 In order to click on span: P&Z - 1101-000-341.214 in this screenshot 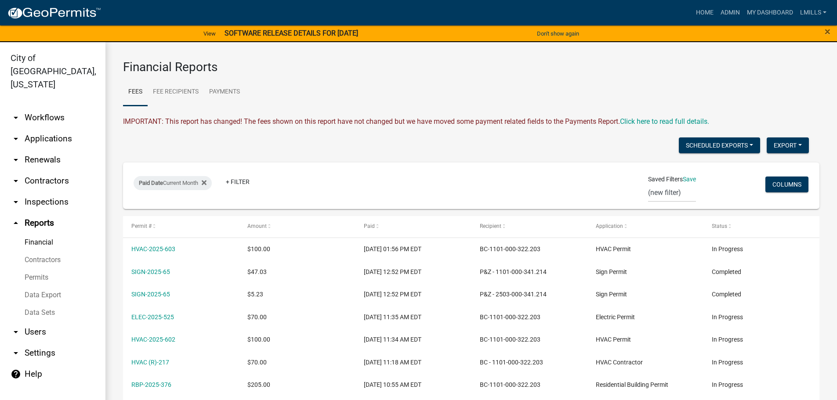, I will do `click(513, 272)`.